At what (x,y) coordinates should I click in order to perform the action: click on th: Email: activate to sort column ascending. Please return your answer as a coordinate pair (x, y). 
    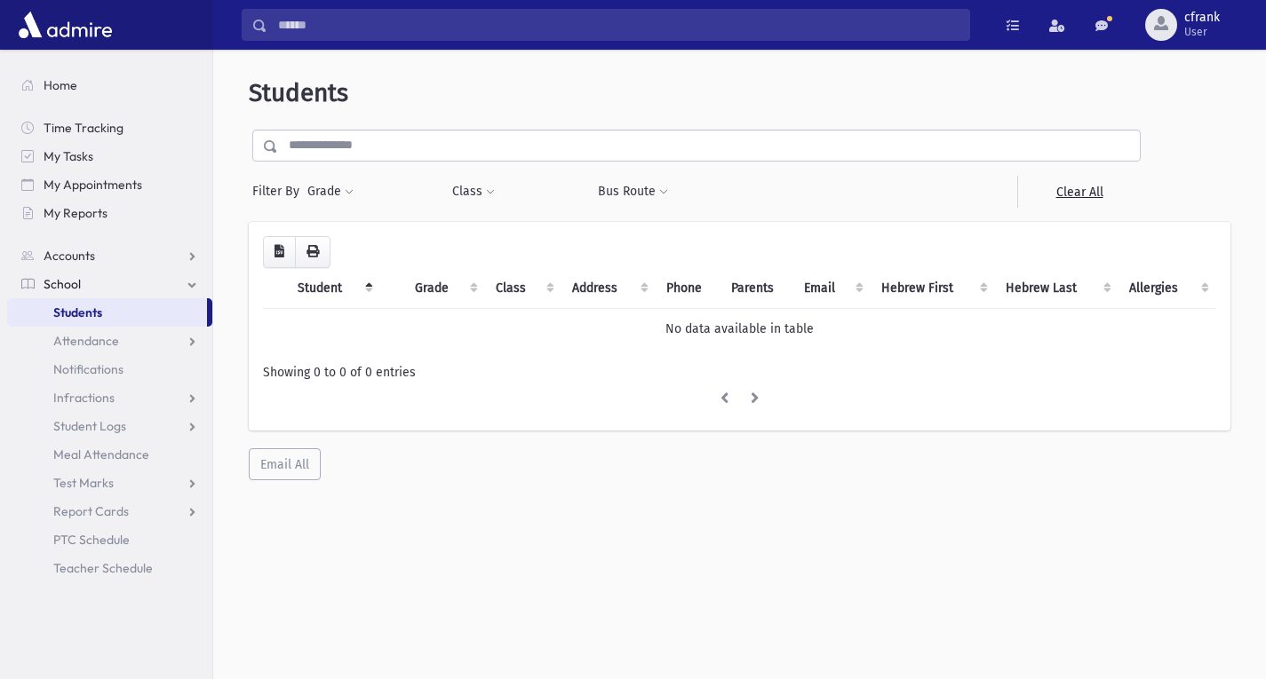
    Looking at the image, I should click on (832, 289).